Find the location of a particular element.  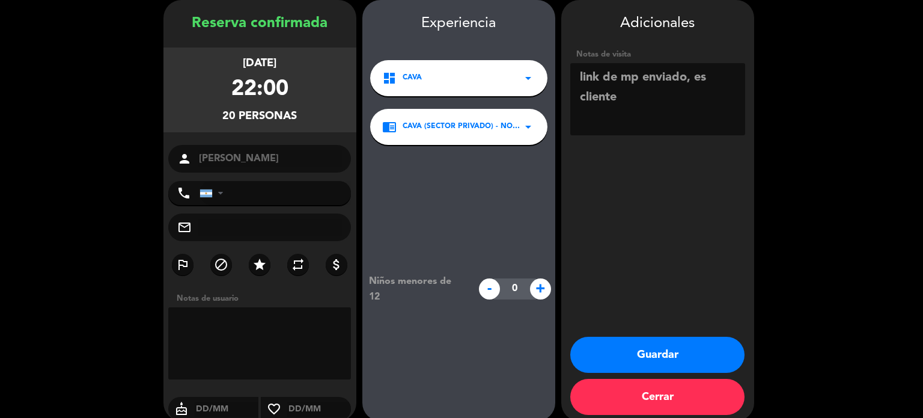

div: Reserva confirmada is located at coordinates (260, 23).